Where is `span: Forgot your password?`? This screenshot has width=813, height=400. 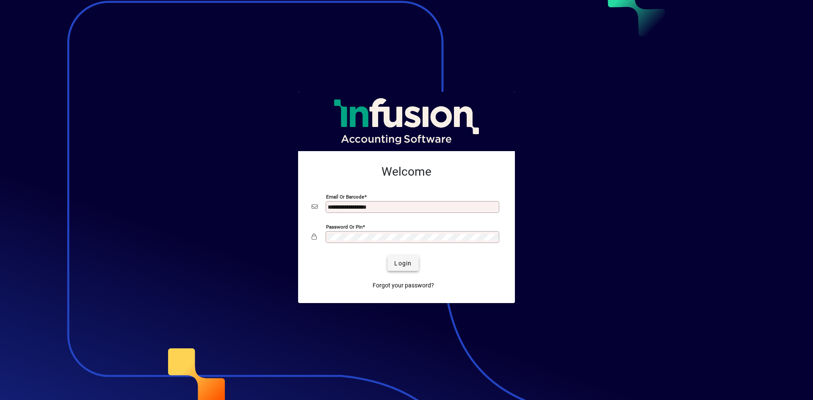
span: Forgot your password? is located at coordinates (403, 285).